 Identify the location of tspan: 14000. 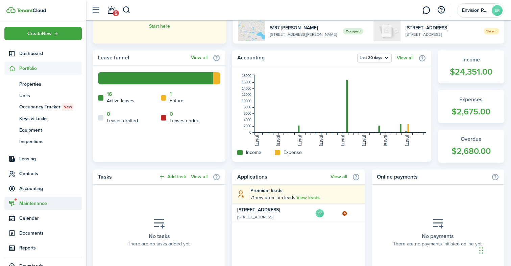
(247, 89).